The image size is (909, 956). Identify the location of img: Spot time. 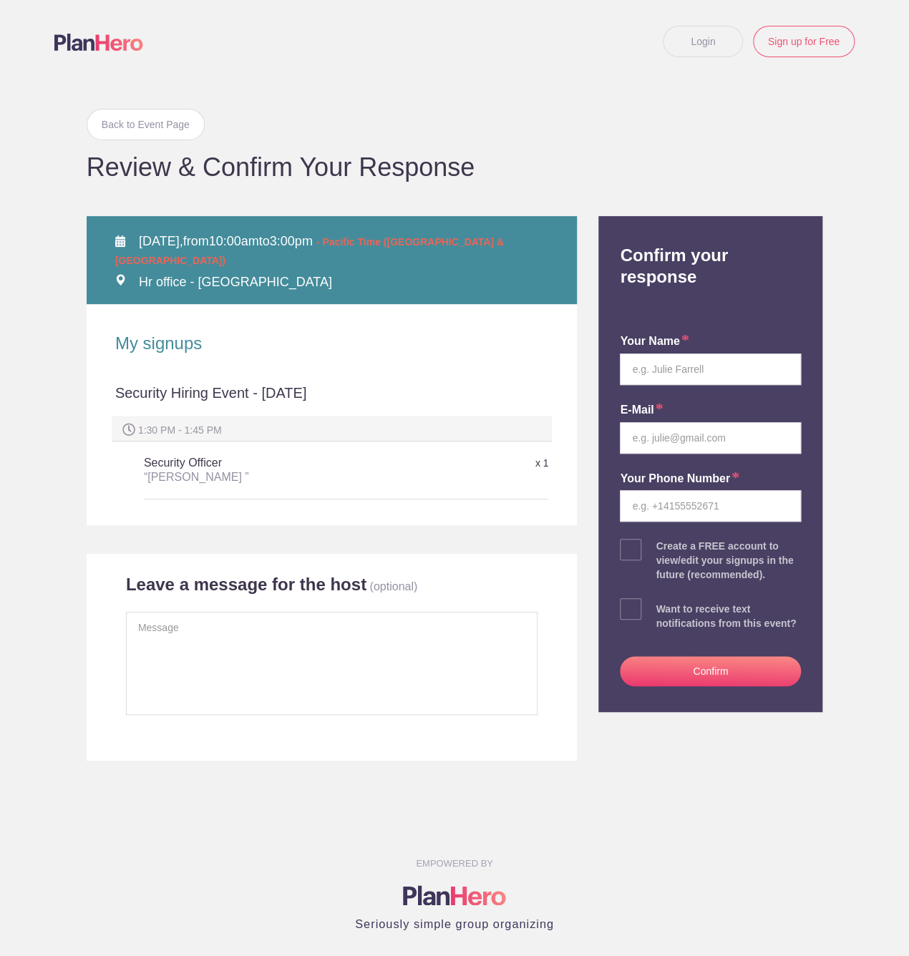
(129, 429).